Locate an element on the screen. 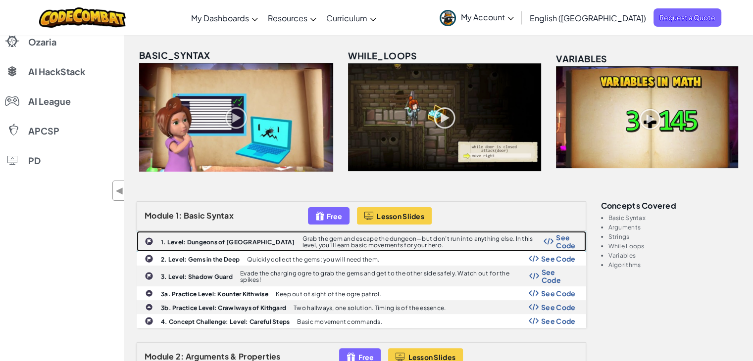 The height and width of the screenshot is (361, 753). img: while_loops_unlocked.png is located at coordinates (444, 117).